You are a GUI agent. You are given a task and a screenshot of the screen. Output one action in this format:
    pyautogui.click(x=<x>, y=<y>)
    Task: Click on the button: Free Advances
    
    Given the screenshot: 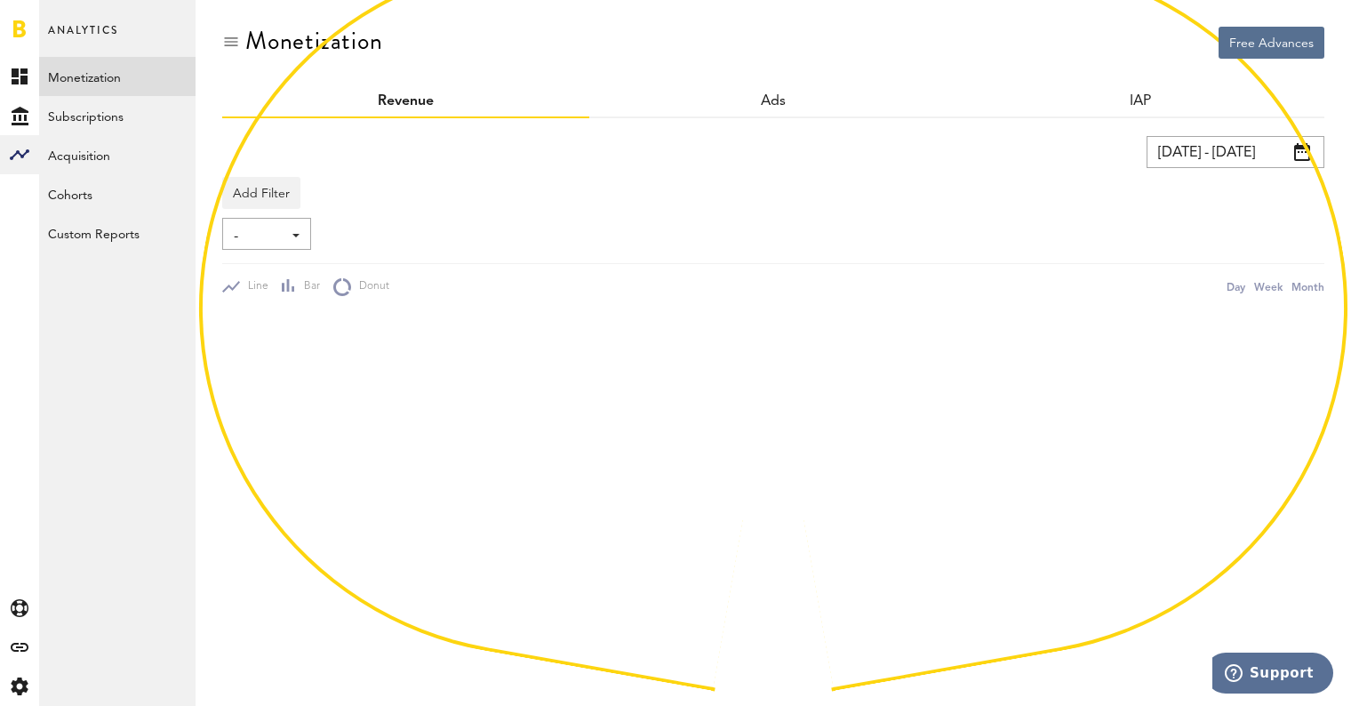 What is the action you would take?
    pyautogui.click(x=1271, y=43)
    